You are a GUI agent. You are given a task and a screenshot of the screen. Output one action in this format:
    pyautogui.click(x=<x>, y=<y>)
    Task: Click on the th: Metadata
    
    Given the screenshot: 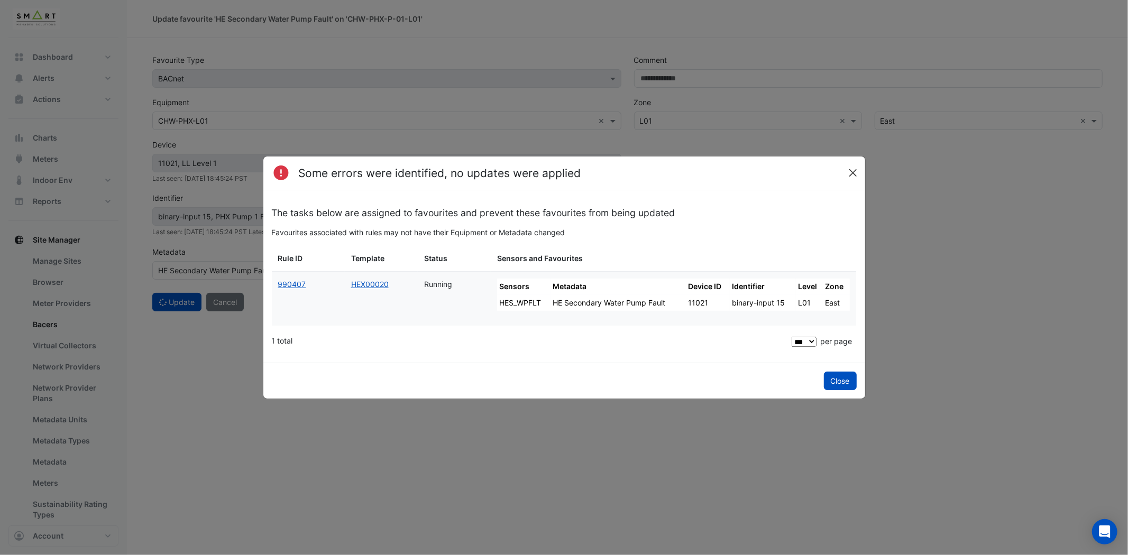 What is the action you would take?
    pyautogui.click(x=618, y=287)
    